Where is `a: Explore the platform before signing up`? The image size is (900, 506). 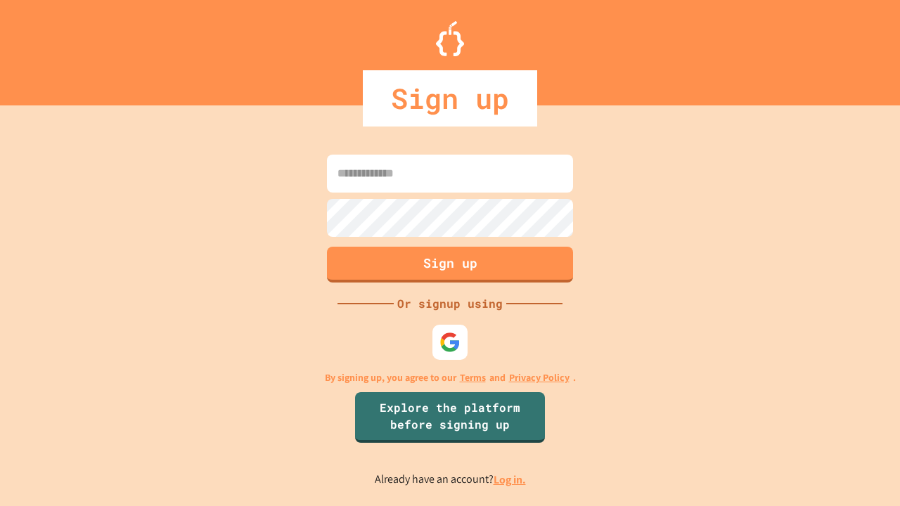
a: Explore the platform before signing up is located at coordinates (450, 418).